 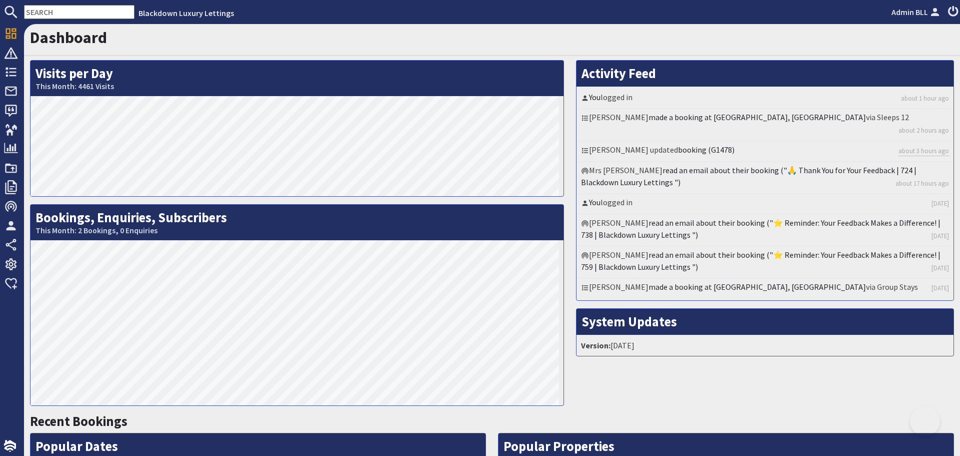 What do you see at coordinates (922, 183) in the screenshot?
I see `a: about 17 hours ago` at bounding box center [922, 183].